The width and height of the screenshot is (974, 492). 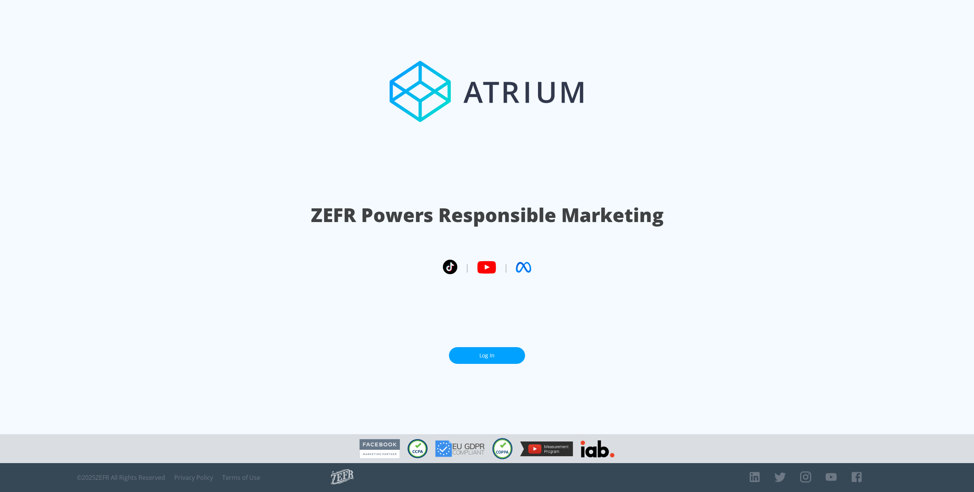 What do you see at coordinates (460, 449) in the screenshot?
I see `img: GDPR Compliant` at bounding box center [460, 449].